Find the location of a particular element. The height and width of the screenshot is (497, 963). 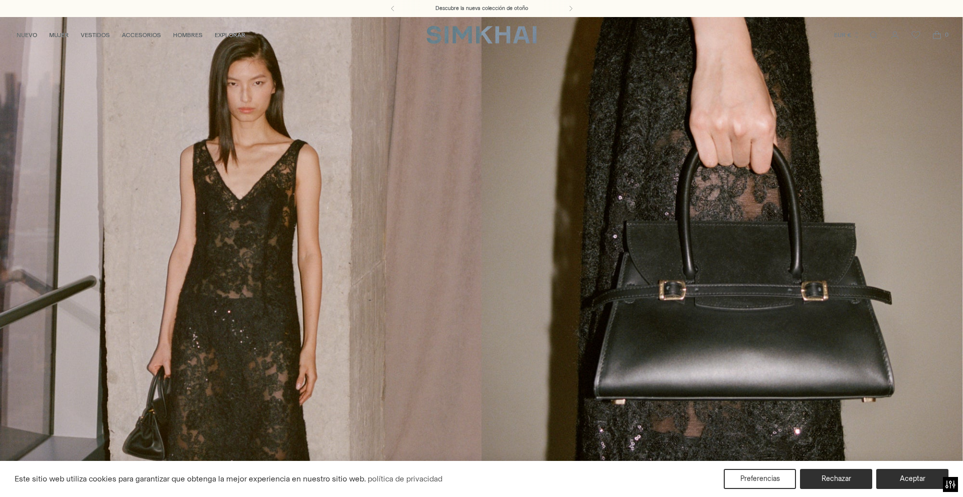

font: Descubre la nueva colección de otoño is located at coordinates (481, 8).